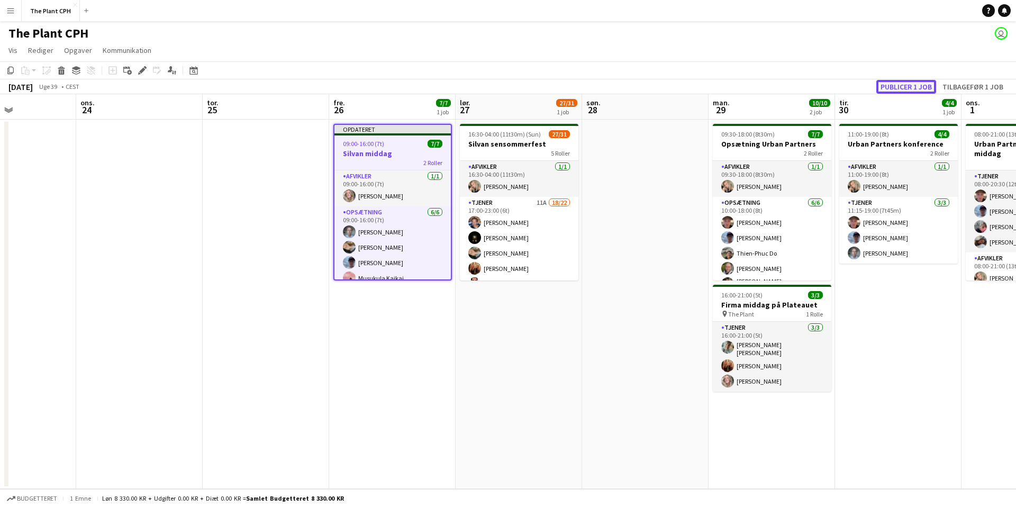  I want to click on h3: Firma middag på Plateauet, so click(772, 305).